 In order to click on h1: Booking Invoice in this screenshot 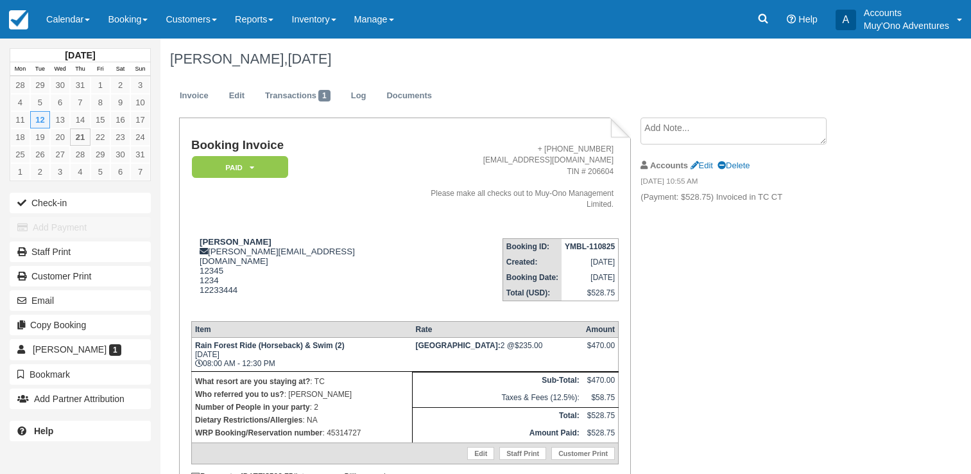, I will do `click(300, 145)`.